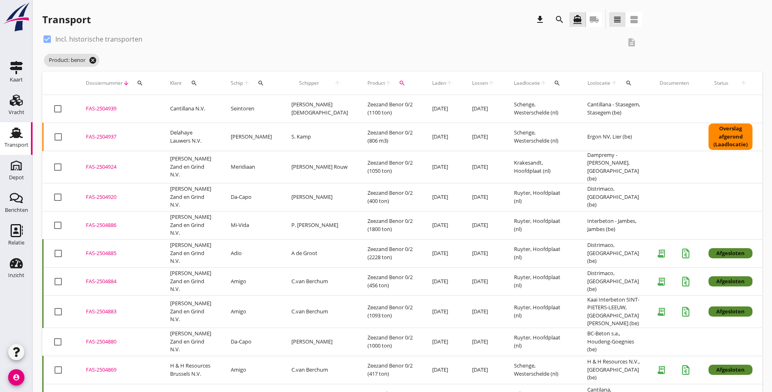  Describe the element at coordinates (16, 145) in the screenshot. I see `div: Transport` at that location.